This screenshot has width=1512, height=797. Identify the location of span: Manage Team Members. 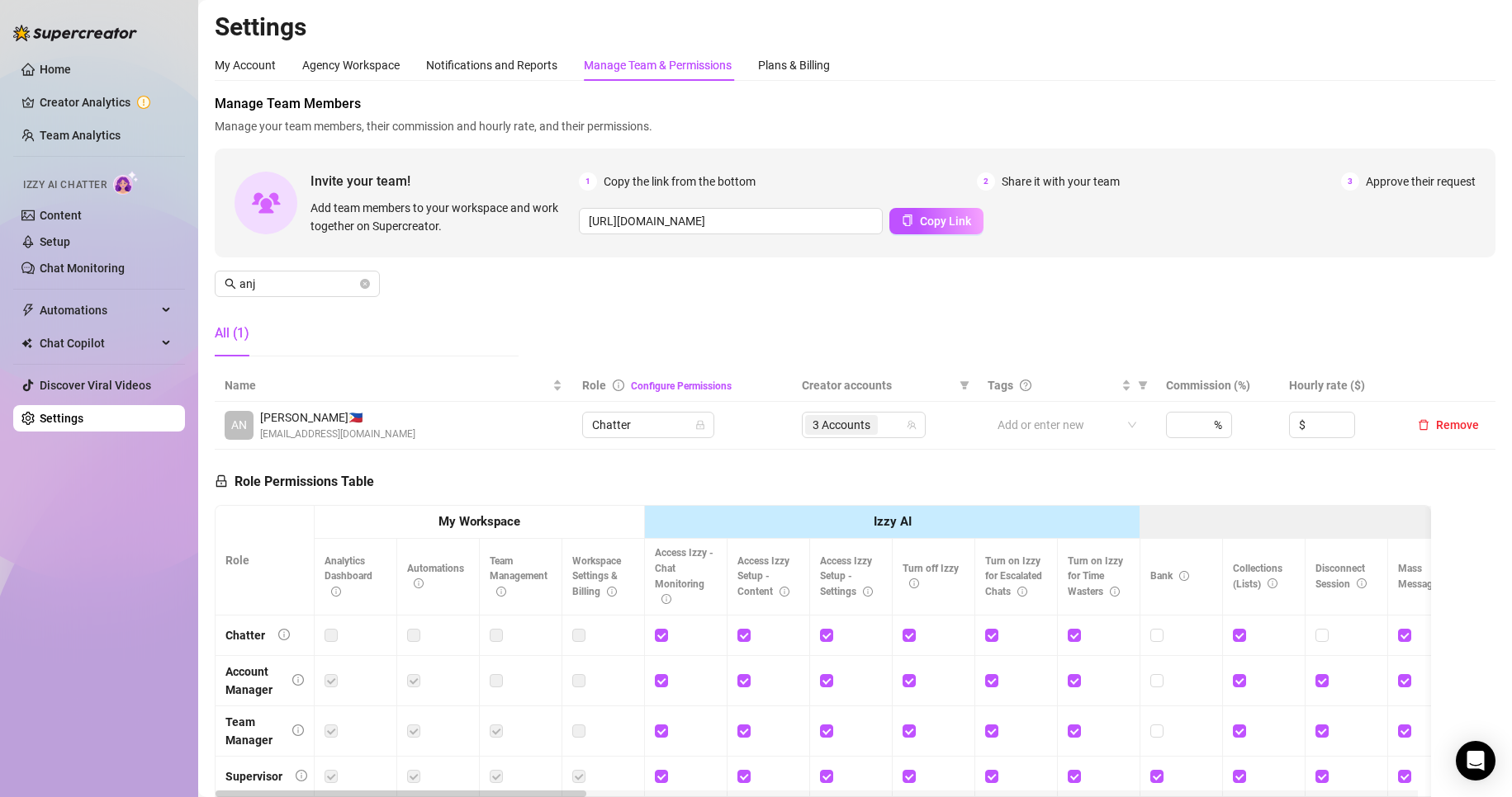
(855, 104).